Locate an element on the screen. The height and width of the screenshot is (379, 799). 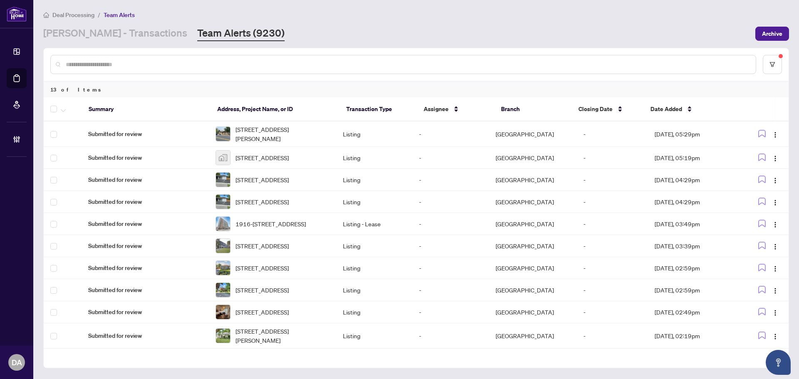
span: Closing Date is located at coordinates (595, 109).